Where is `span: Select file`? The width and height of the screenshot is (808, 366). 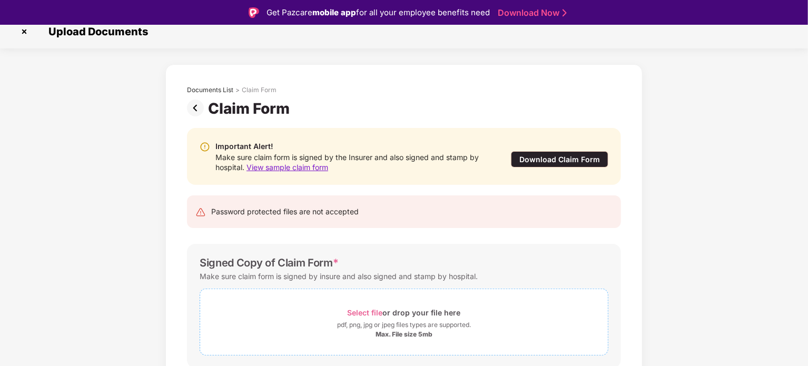 span: Select file is located at coordinates (365, 312).